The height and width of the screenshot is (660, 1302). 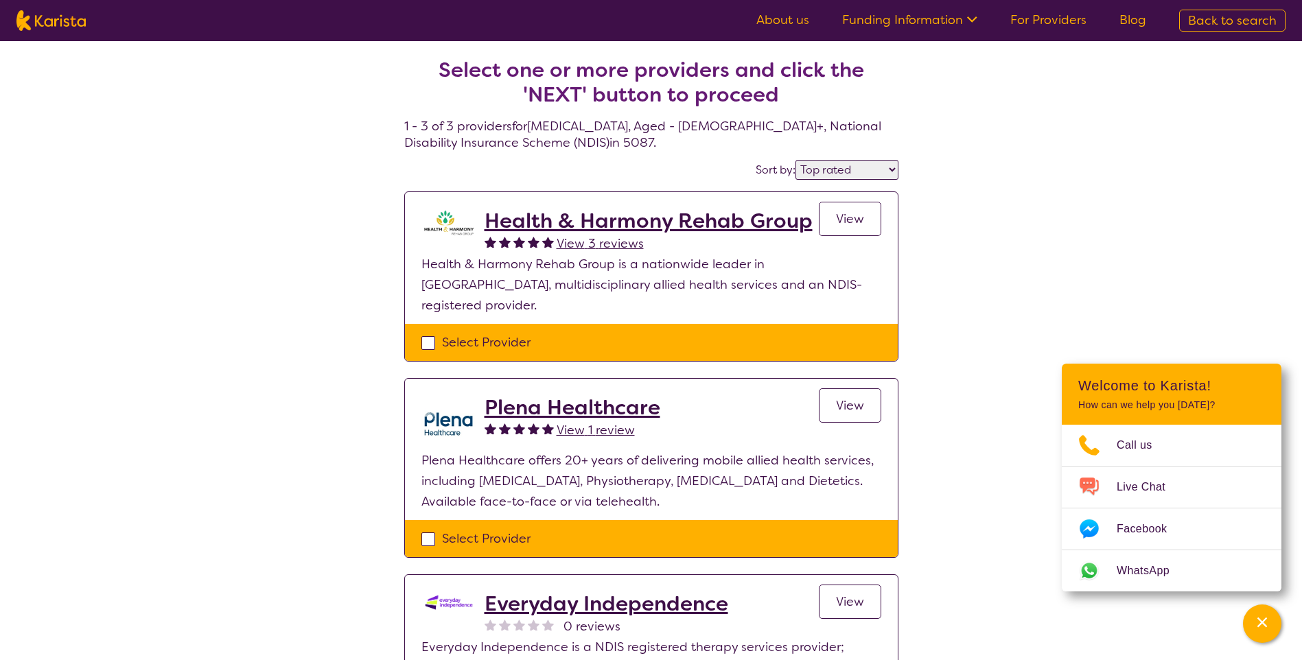 What do you see at coordinates (651, 82) in the screenshot?
I see `h2: Select one or more providers and click the 'NEXT' button to proceed` at bounding box center [651, 82].